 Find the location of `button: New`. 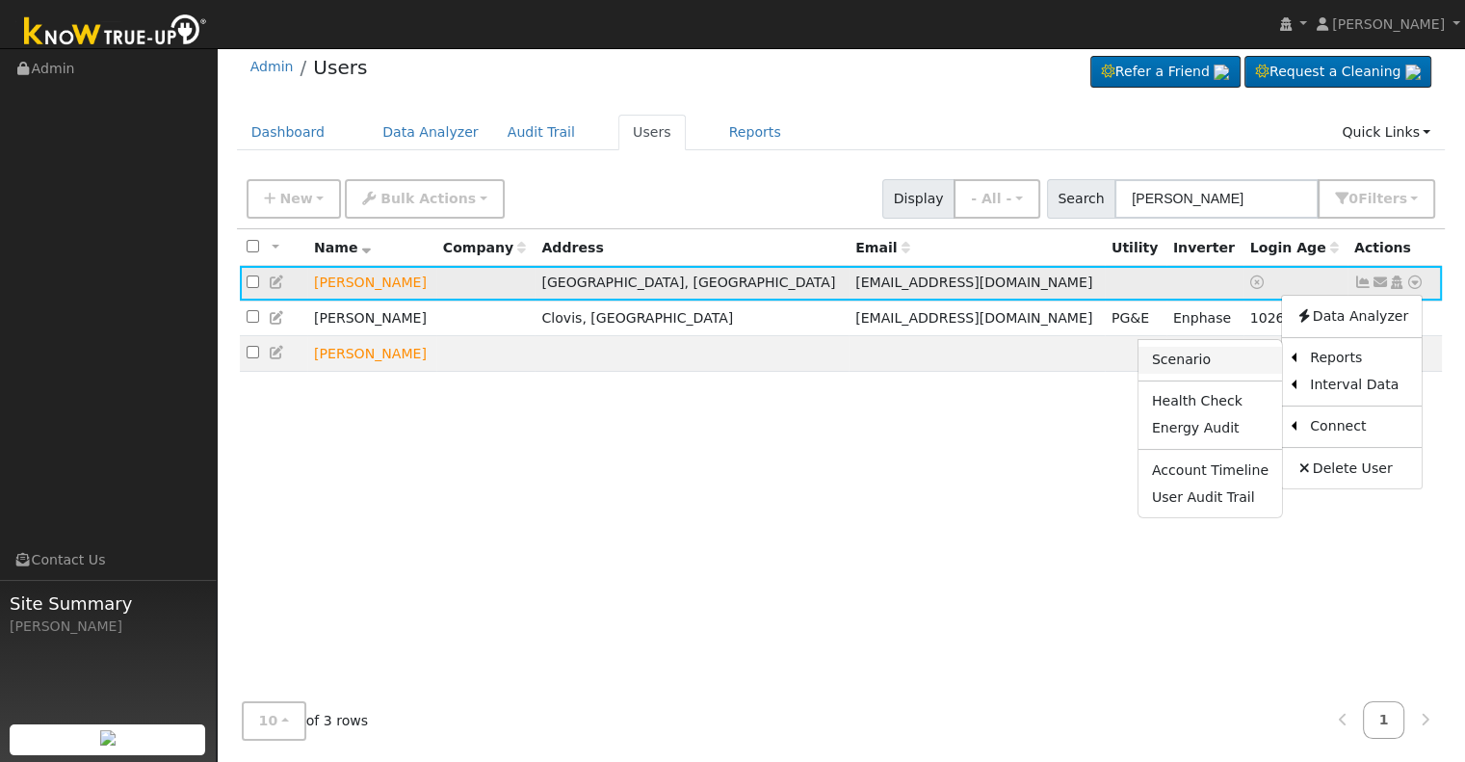

button: New is located at coordinates (294, 198).